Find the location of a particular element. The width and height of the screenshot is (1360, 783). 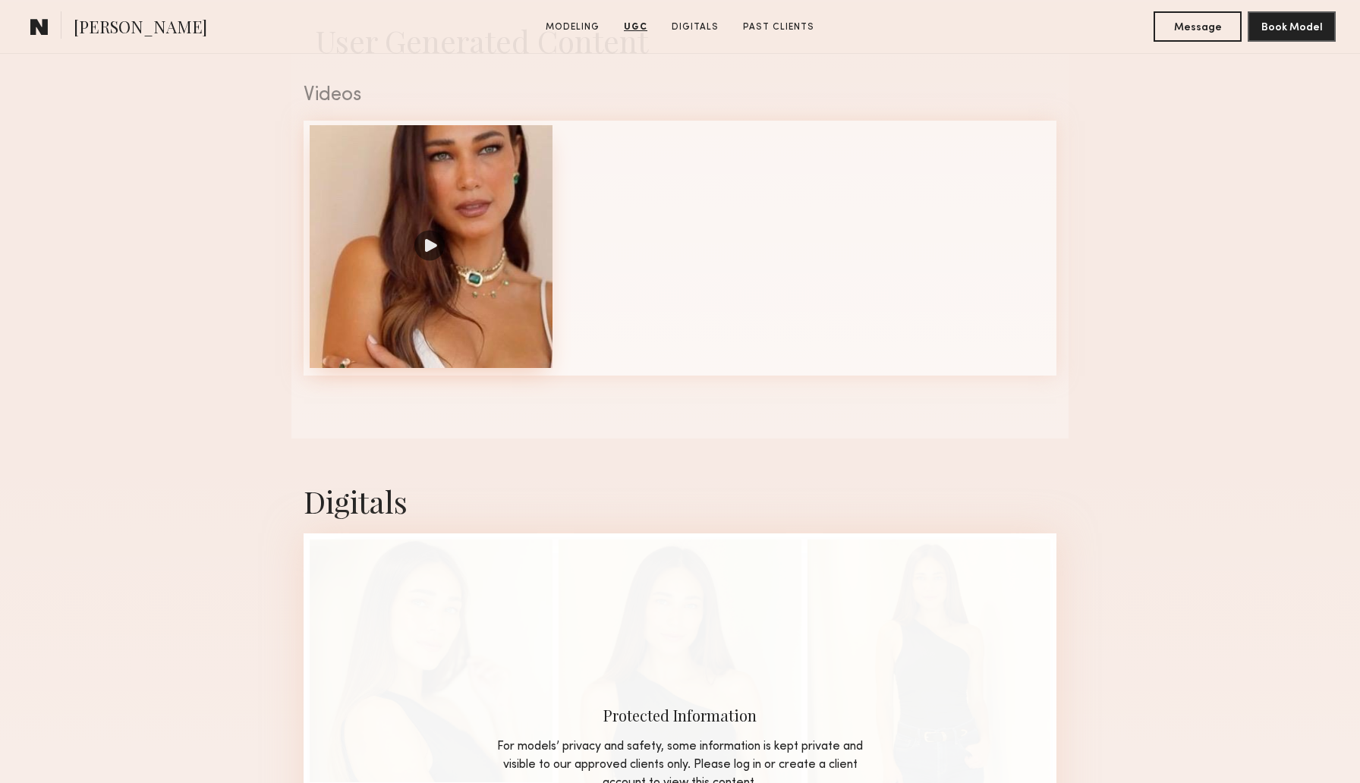

div: Videos is located at coordinates (680, 96).